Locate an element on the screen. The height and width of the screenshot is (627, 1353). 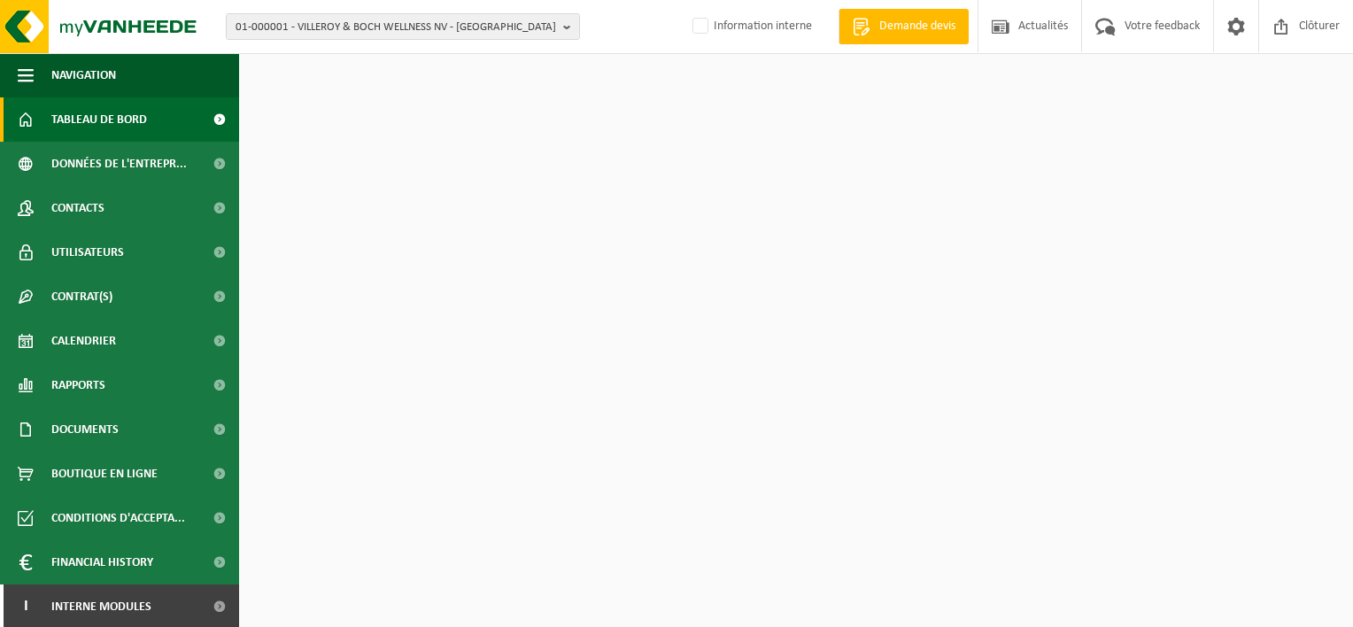
span: Utilisateurs is located at coordinates (88, 252).